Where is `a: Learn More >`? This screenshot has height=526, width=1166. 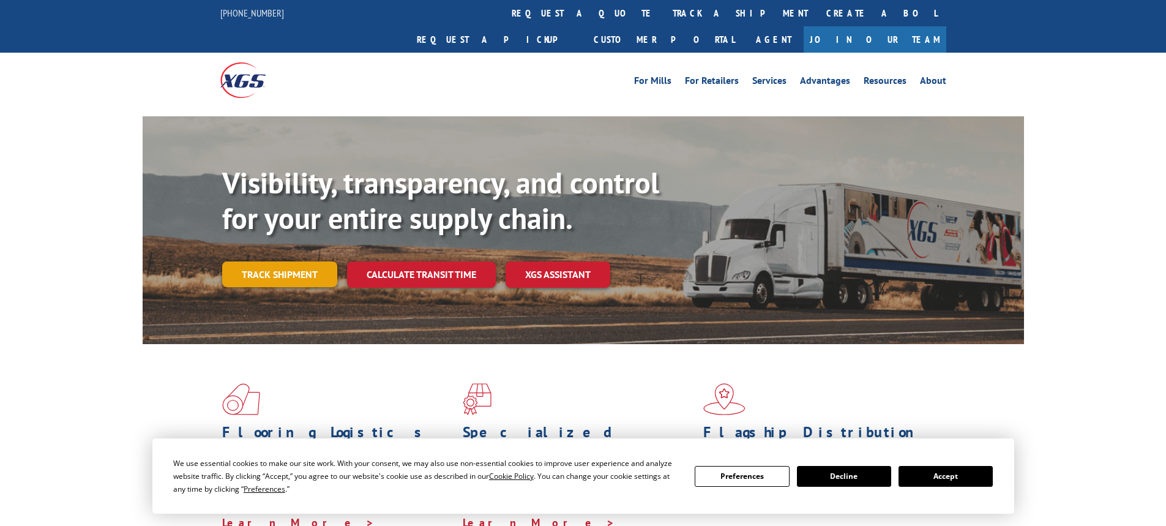
a: Learn More > is located at coordinates (779, 507).